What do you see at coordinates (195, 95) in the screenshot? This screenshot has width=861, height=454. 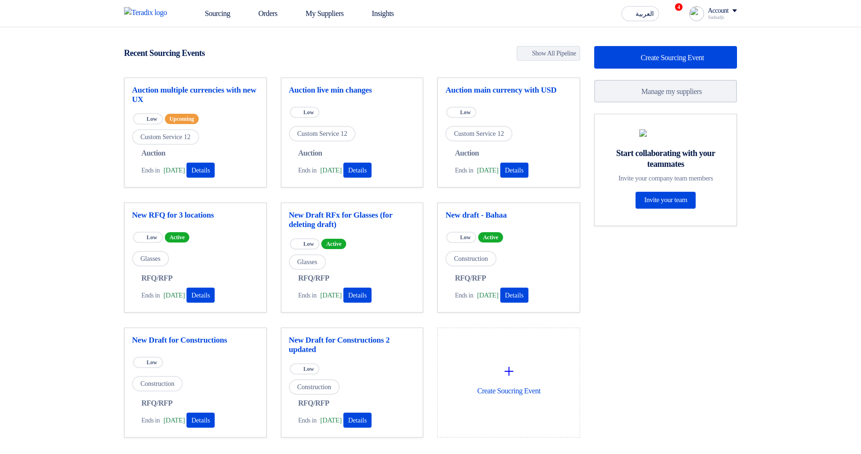 I see `a: Auction multiple currencies with new UX` at bounding box center [195, 95].